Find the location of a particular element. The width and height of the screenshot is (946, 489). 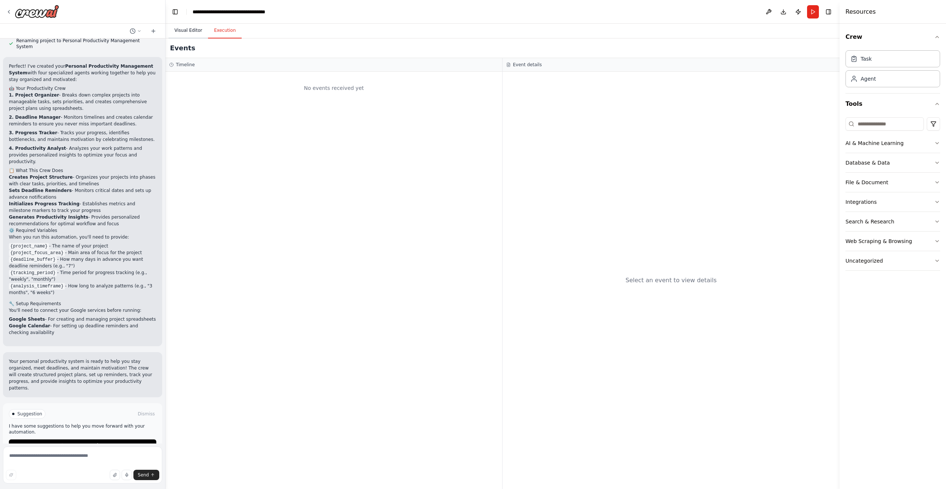

h2: 📋 What This Crew Does is located at coordinates (82, 170).